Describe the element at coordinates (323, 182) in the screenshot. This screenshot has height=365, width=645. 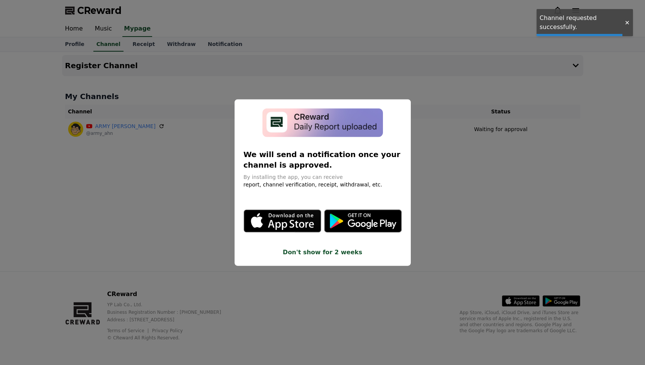
I see `div: modal` at that location.